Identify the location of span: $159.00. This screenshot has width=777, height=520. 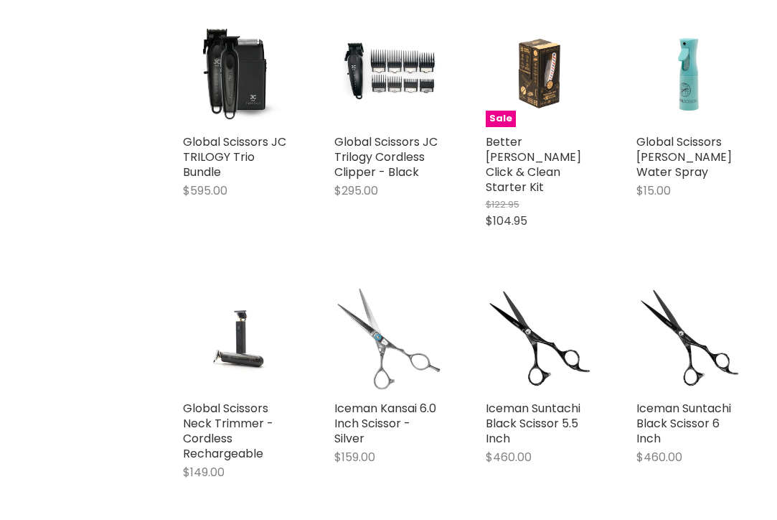
(355, 457).